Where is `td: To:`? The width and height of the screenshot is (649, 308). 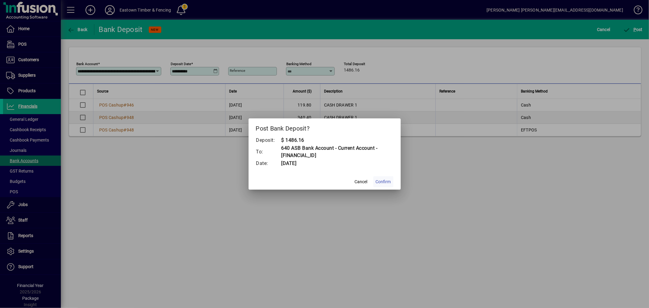 td: To: is located at coordinates (268, 152).